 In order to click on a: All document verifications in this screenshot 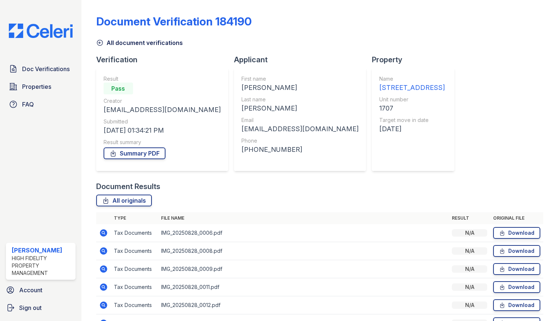, I will do `click(139, 43)`.